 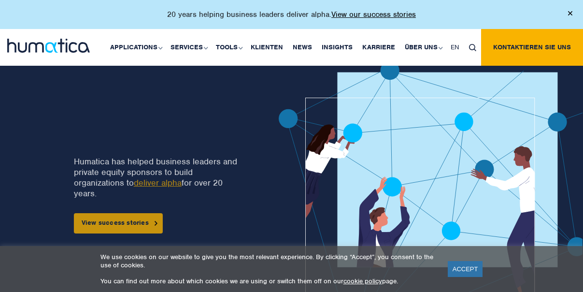 I want to click on img: logo, so click(x=48, y=45).